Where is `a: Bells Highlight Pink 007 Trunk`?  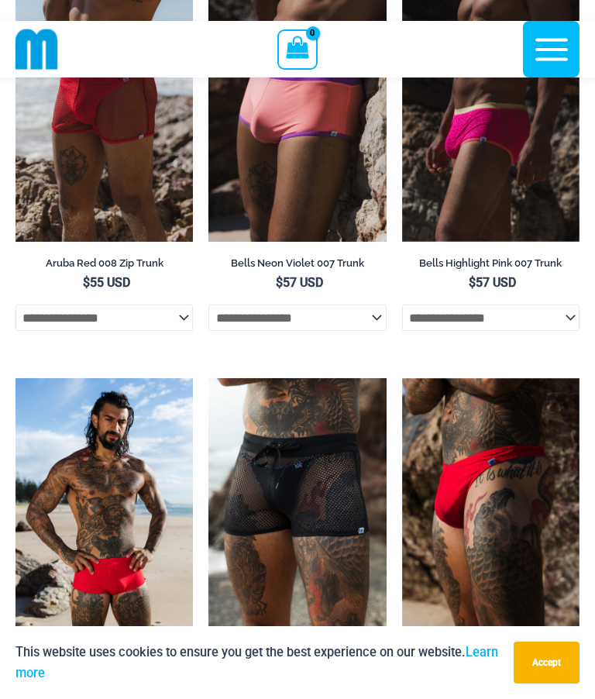
a: Bells Highlight Pink 007 Trunk is located at coordinates (490, 266).